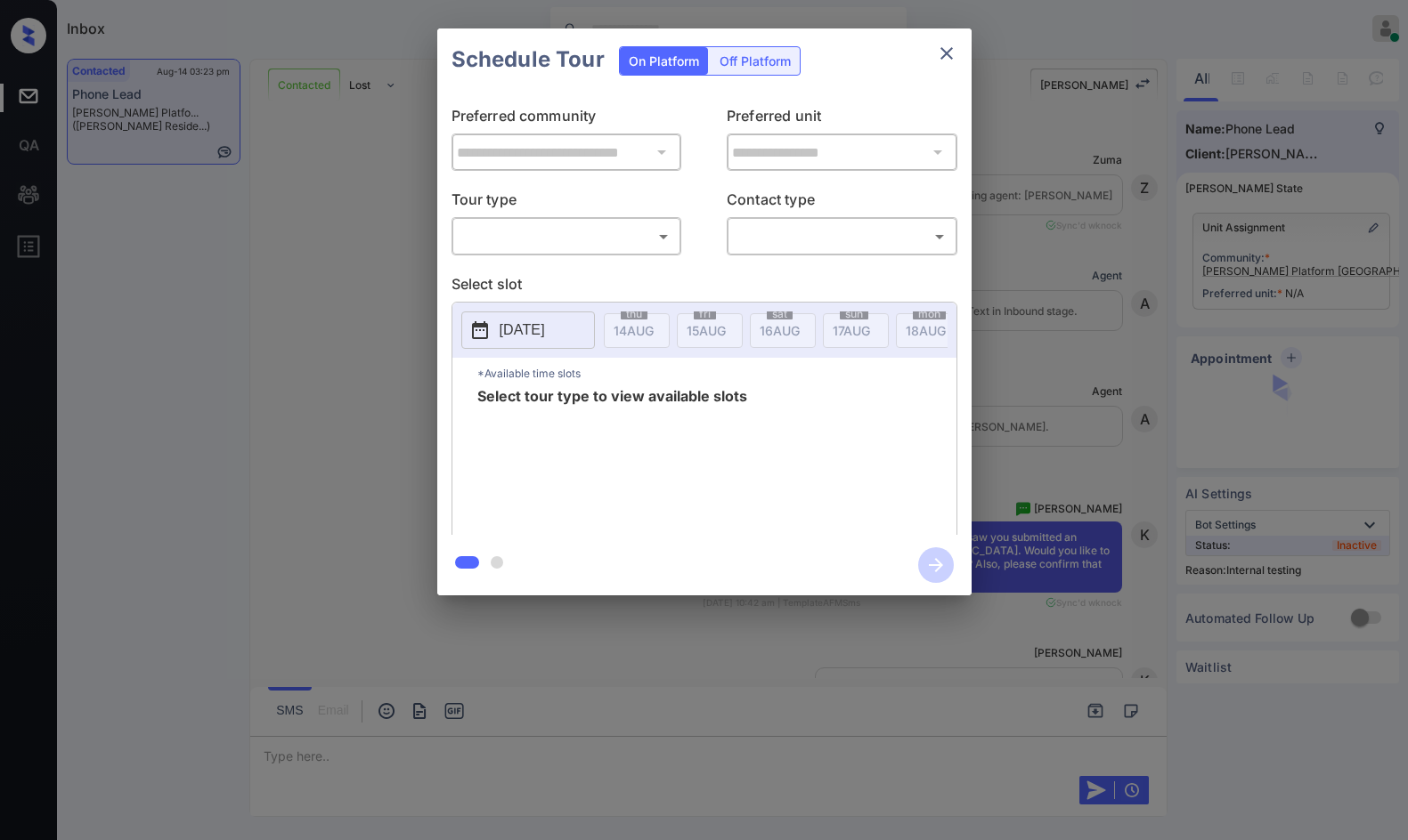  Describe the element at coordinates (755, 61) in the screenshot. I see `div: Off Platform` at that location.